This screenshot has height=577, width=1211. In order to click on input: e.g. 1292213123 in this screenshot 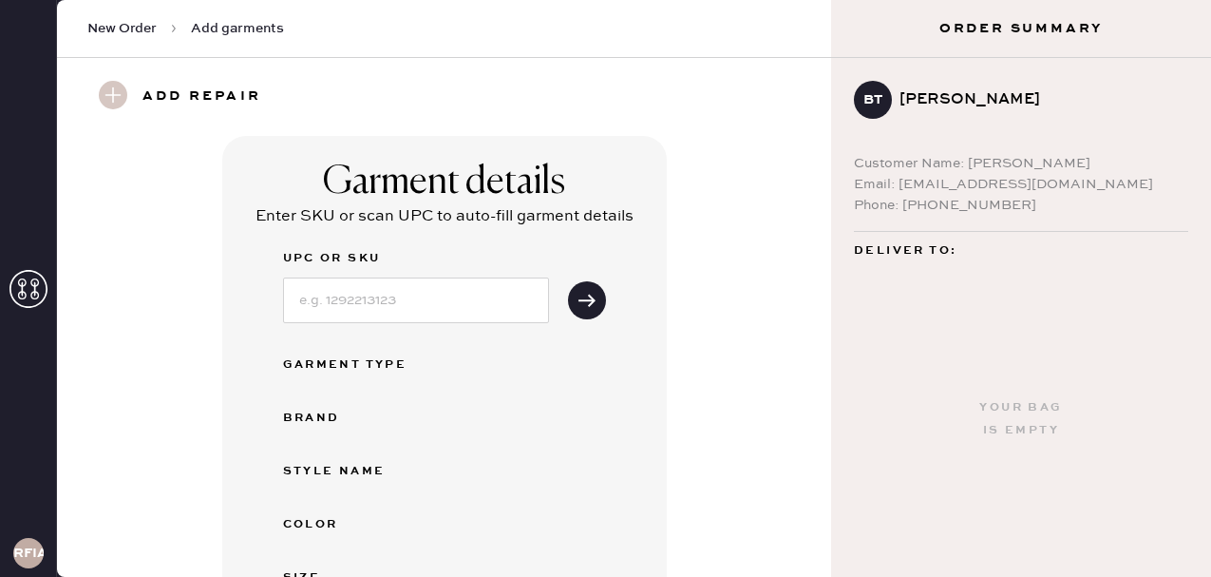, I will do `click(416, 300)`.